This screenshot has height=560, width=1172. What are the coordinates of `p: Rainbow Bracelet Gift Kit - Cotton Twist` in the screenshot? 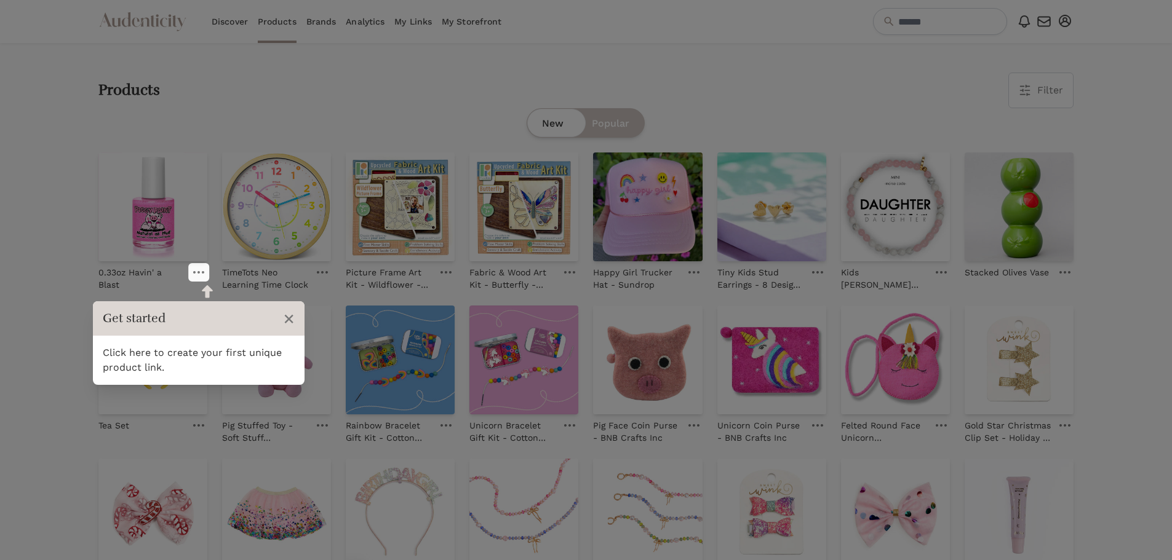 It's located at (389, 432).